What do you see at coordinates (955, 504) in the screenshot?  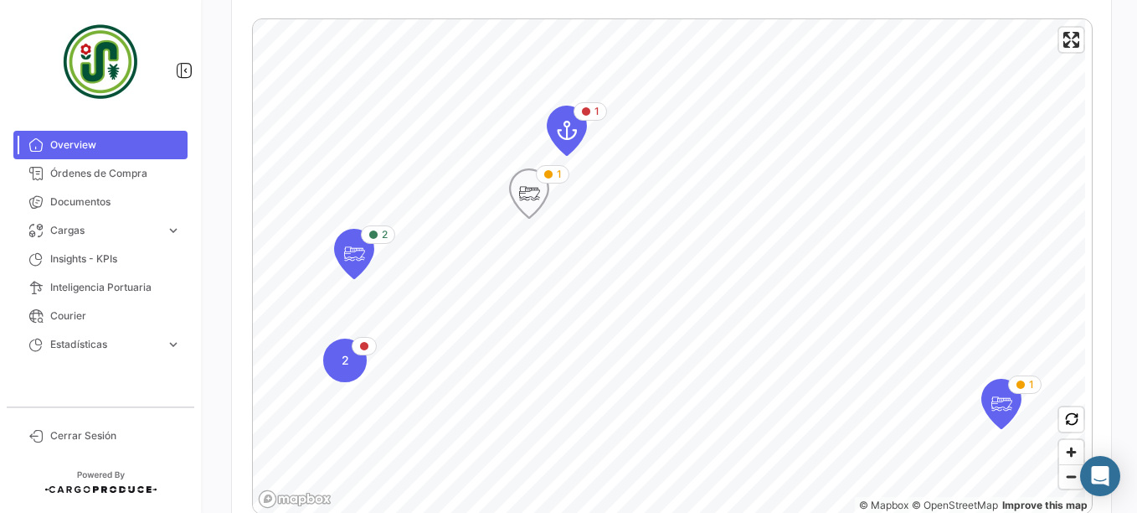 I see `a: OpenStreetMap` at bounding box center [955, 504].